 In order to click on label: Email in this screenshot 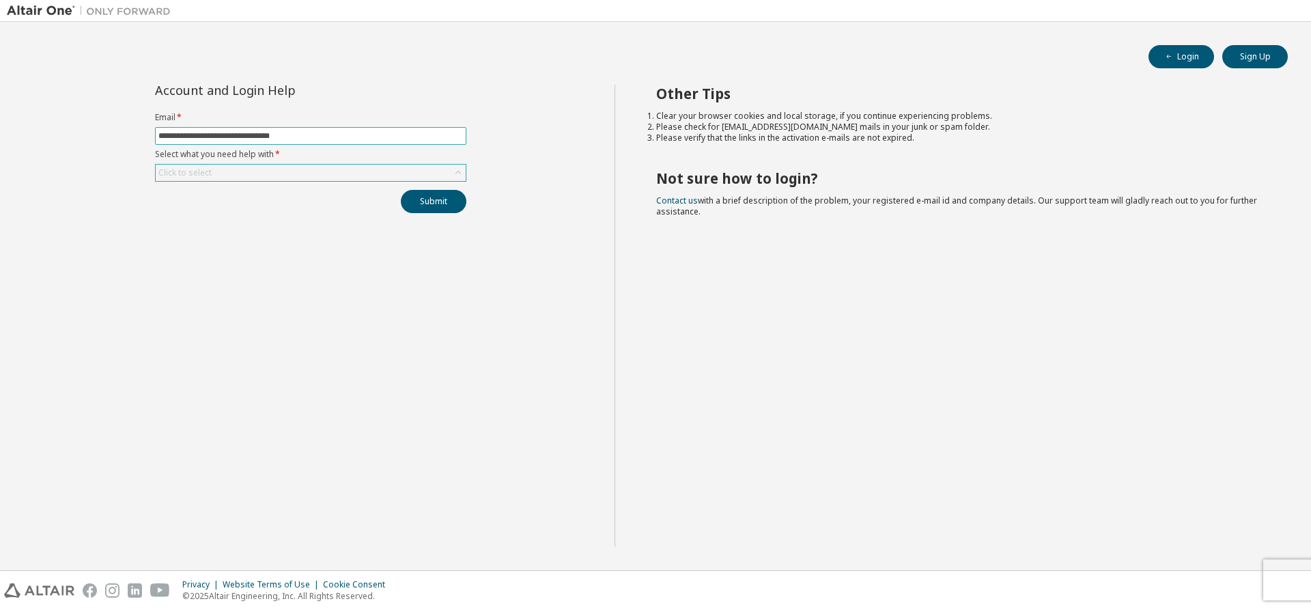, I will do `click(311, 117)`.